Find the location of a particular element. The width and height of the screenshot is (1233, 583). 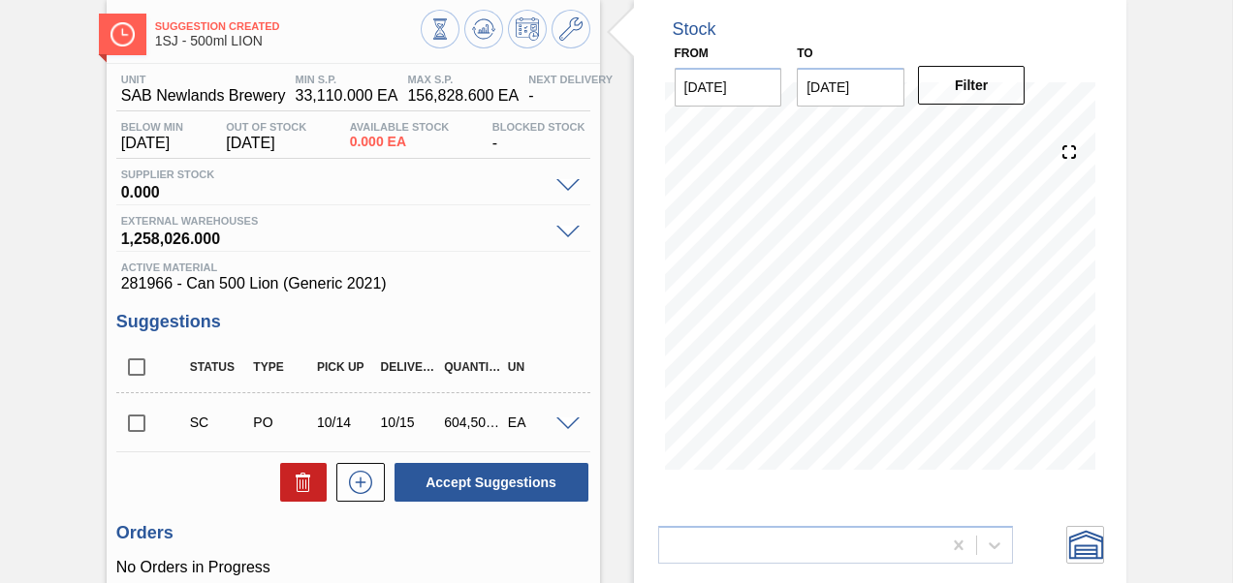

div: Accept Suggestions is located at coordinates (487, 483).